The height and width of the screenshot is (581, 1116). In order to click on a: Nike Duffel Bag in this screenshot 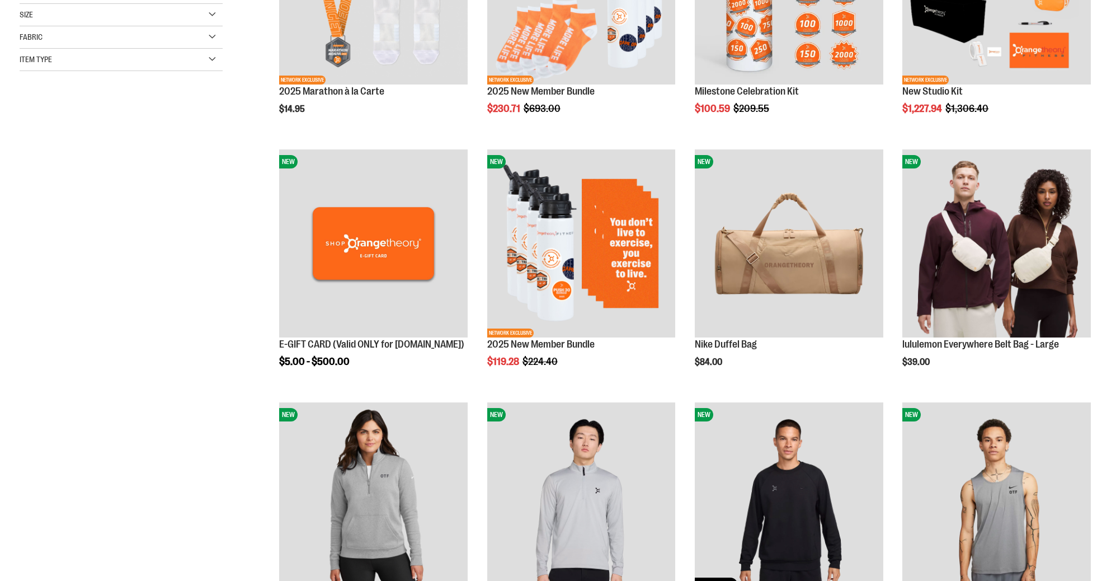, I will do `click(726, 344)`.